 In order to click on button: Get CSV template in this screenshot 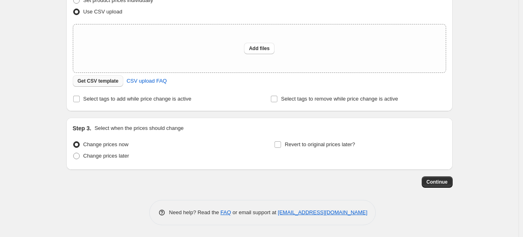, I will do `click(98, 81)`.